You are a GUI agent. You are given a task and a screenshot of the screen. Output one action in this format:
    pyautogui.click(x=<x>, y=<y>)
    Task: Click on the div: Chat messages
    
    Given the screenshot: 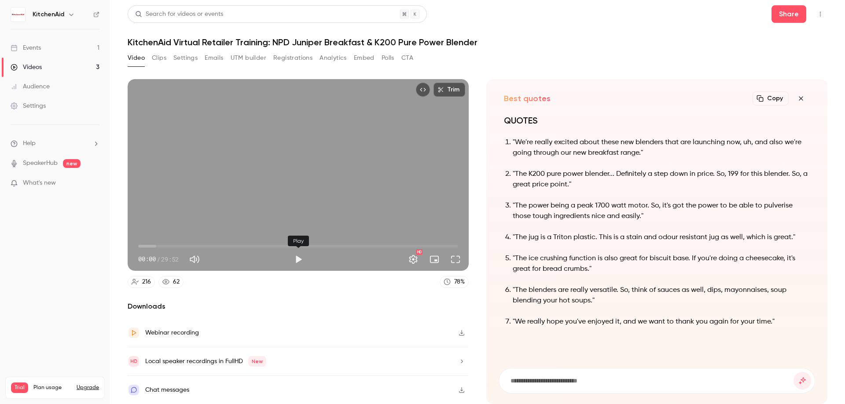 What is the action you would take?
    pyautogui.click(x=167, y=390)
    